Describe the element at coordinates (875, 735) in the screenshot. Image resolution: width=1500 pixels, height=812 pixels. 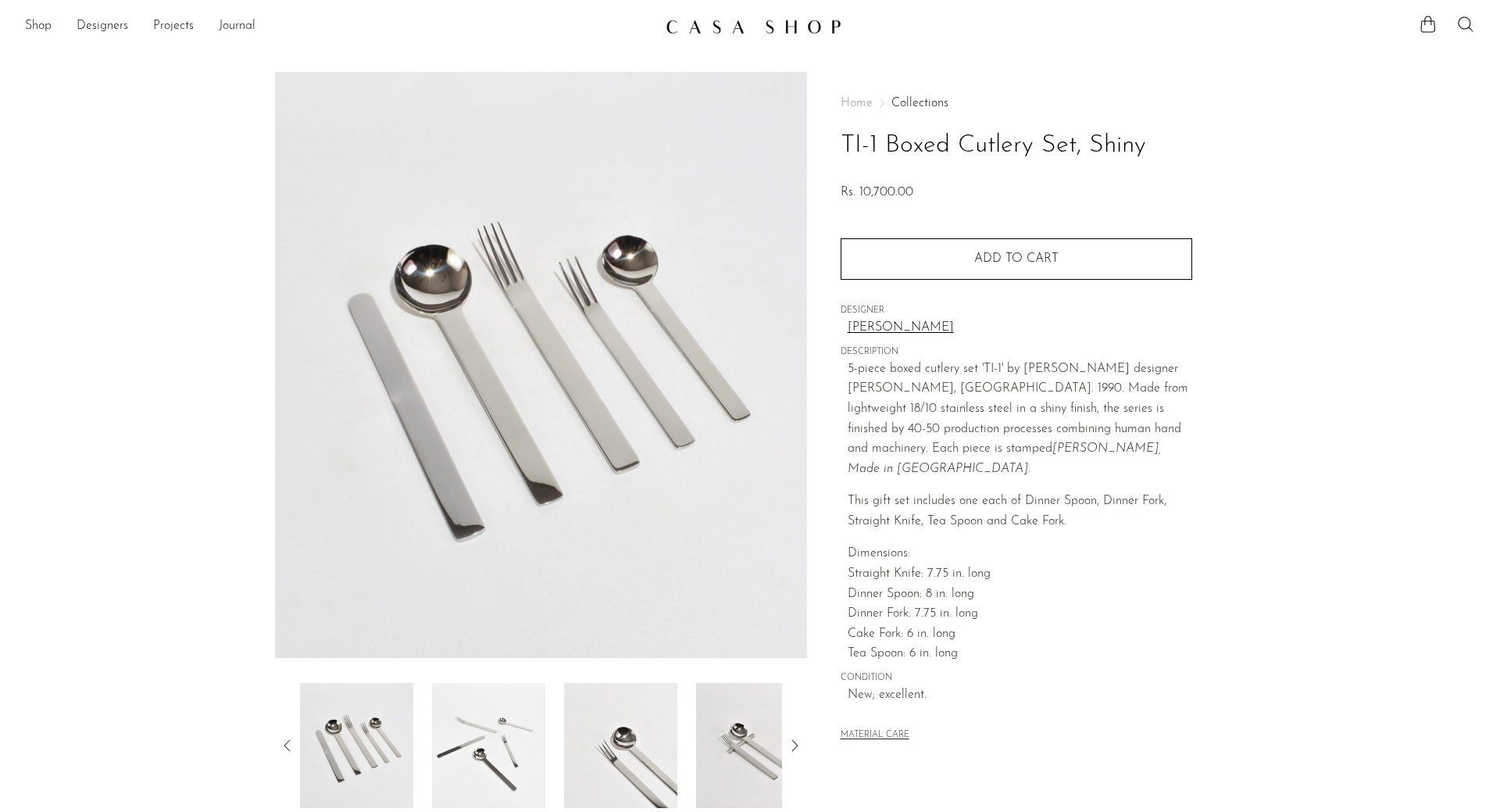
I see `button: MATERIAL CARE` at that location.